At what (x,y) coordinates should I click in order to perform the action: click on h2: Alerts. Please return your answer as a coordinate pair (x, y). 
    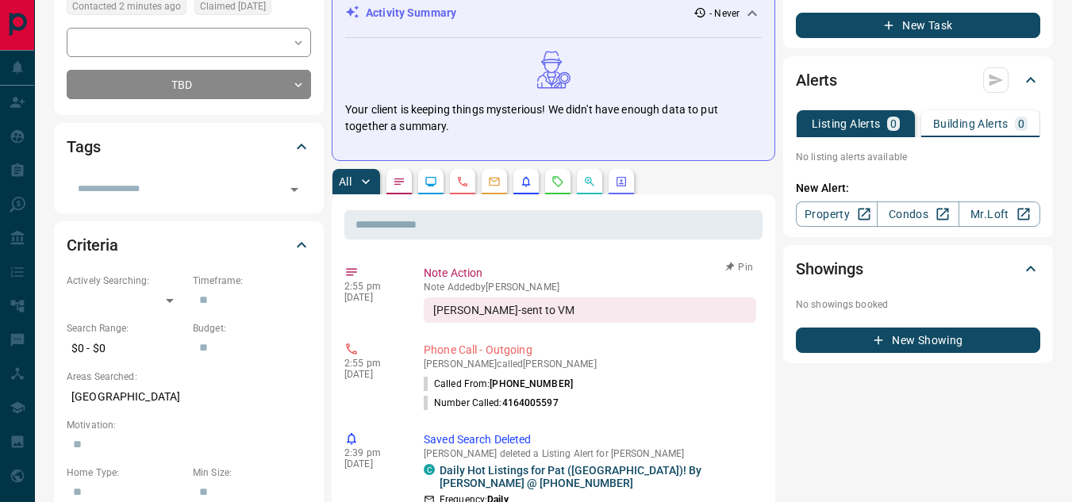
    Looking at the image, I should click on (816, 80).